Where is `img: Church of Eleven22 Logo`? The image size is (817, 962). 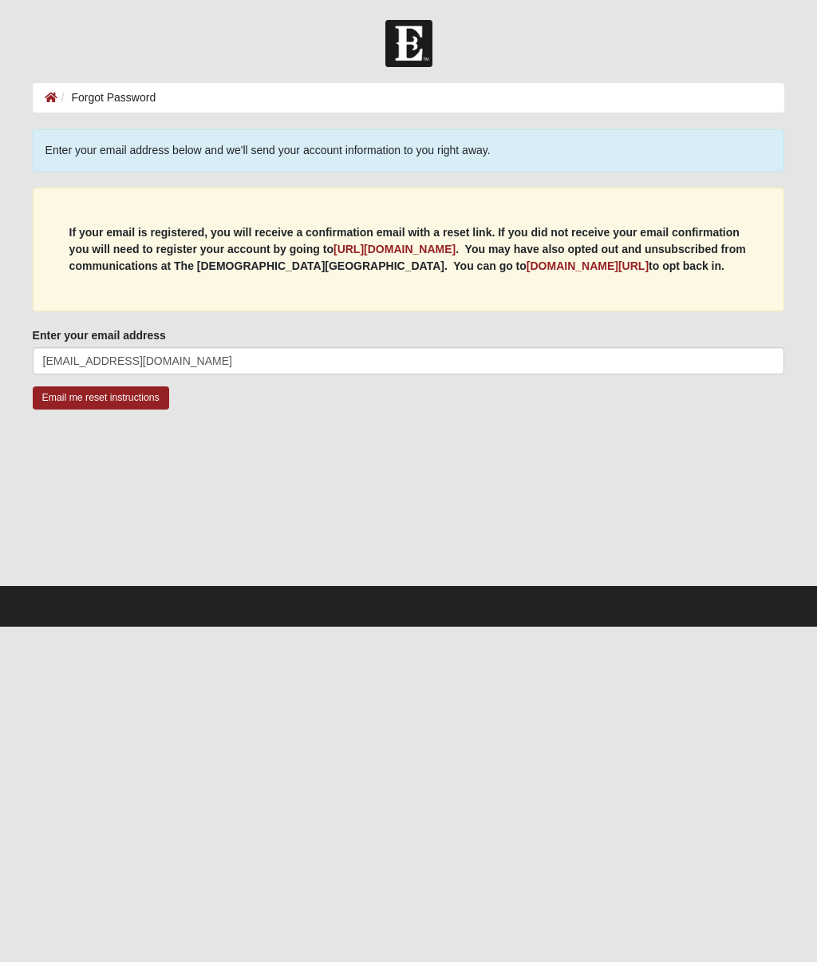 img: Church of Eleven22 Logo is located at coordinates (409, 43).